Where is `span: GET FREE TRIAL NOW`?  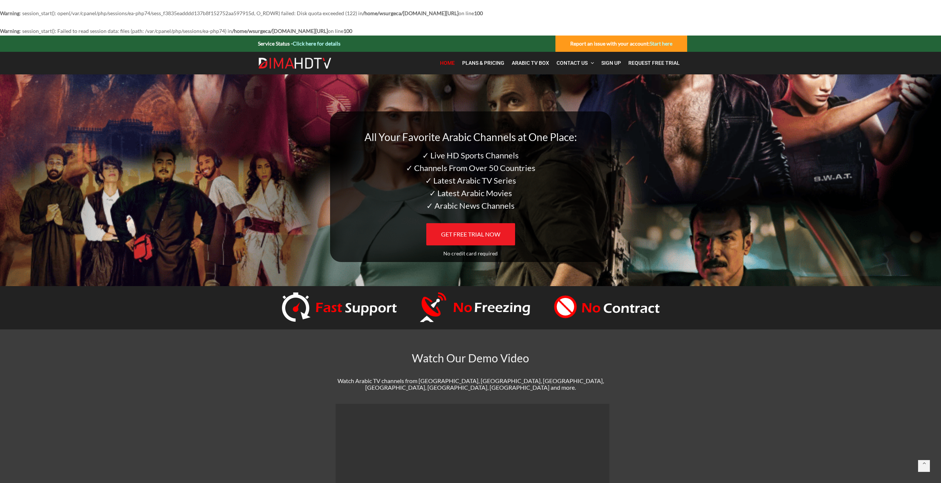 span: GET FREE TRIAL NOW is located at coordinates (471, 234).